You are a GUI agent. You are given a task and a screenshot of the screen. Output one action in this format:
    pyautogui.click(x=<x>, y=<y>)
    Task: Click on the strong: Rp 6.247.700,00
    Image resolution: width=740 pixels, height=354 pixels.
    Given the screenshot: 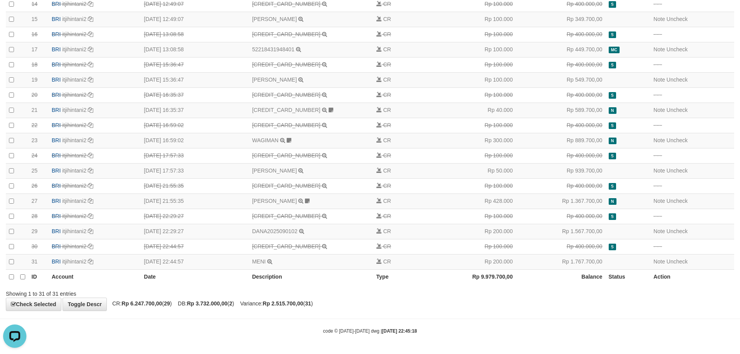 What is the action you would take?
    pyautogui.click(x=142, y=304)
    